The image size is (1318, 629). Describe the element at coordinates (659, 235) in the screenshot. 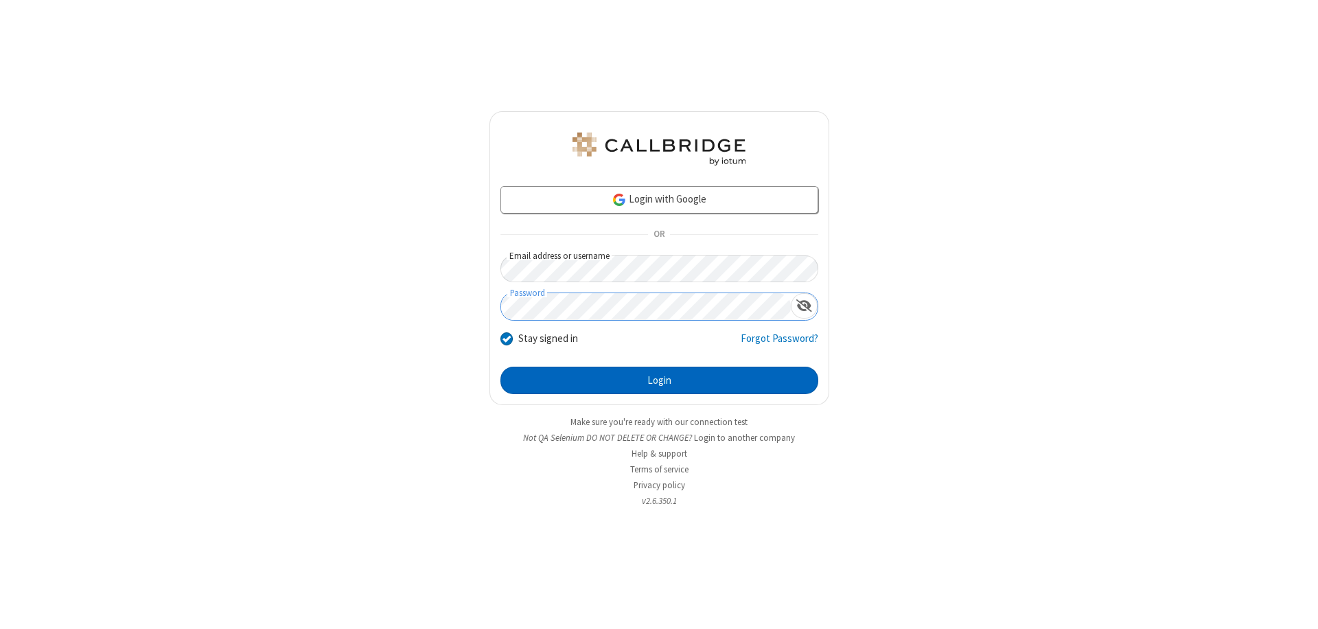

I see `span: OR` at that location.